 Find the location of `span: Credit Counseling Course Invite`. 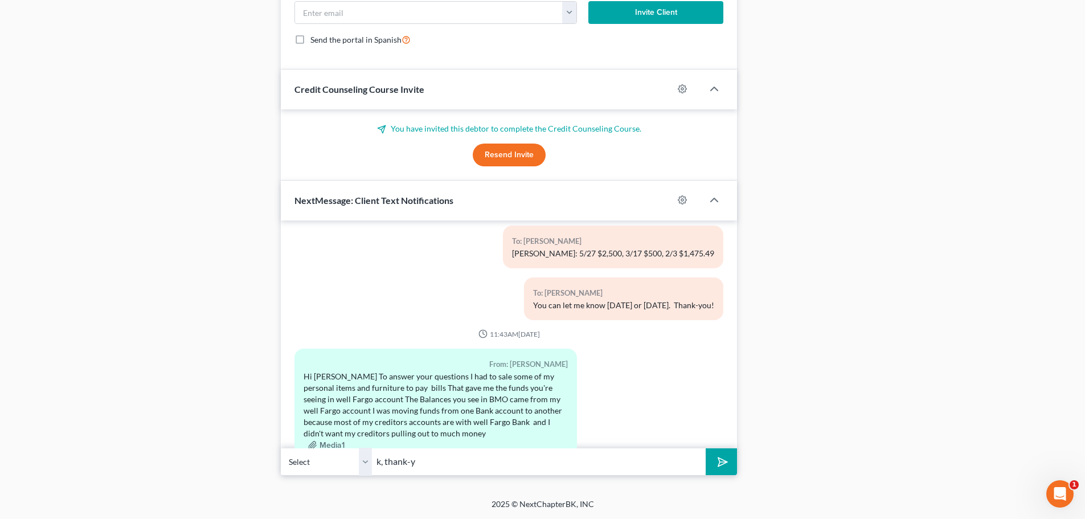

span: Credit Counseling Course Invite is located at coordinates (359, 89).